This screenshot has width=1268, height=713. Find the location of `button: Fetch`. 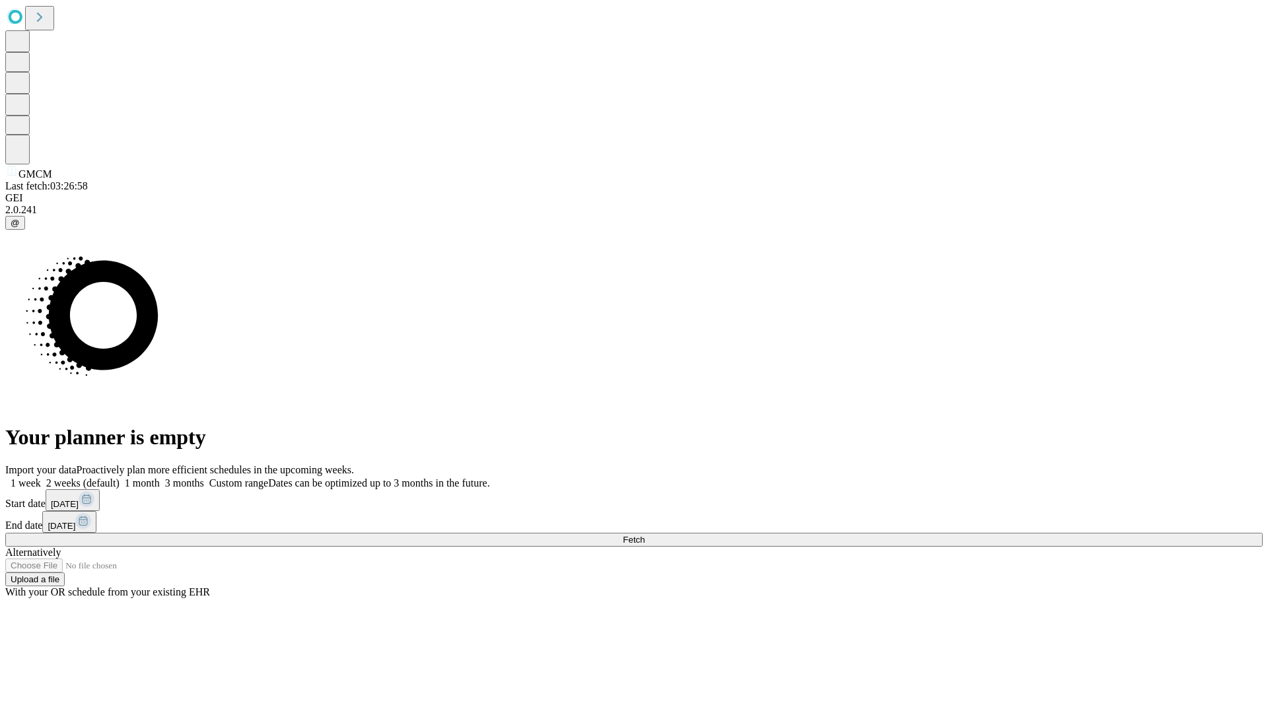

button: Fetch is located at coordinates (634, 540).